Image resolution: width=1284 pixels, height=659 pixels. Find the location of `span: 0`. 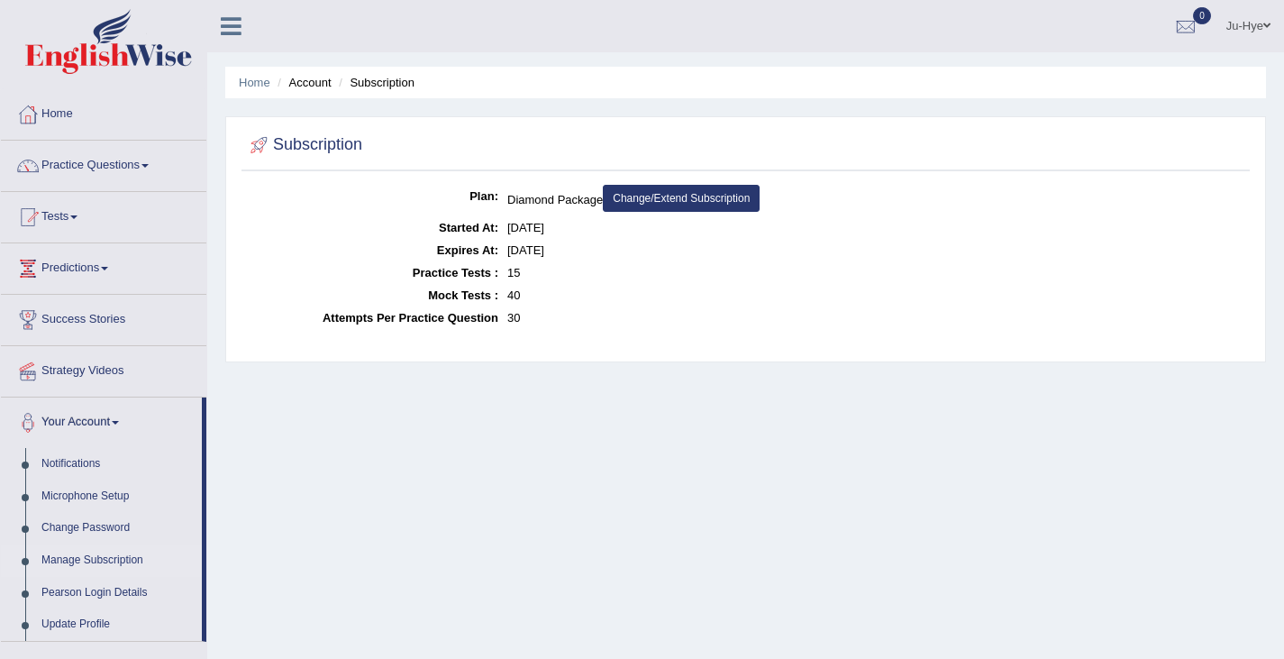

span: 0 is located at coordinates (1202, 15).